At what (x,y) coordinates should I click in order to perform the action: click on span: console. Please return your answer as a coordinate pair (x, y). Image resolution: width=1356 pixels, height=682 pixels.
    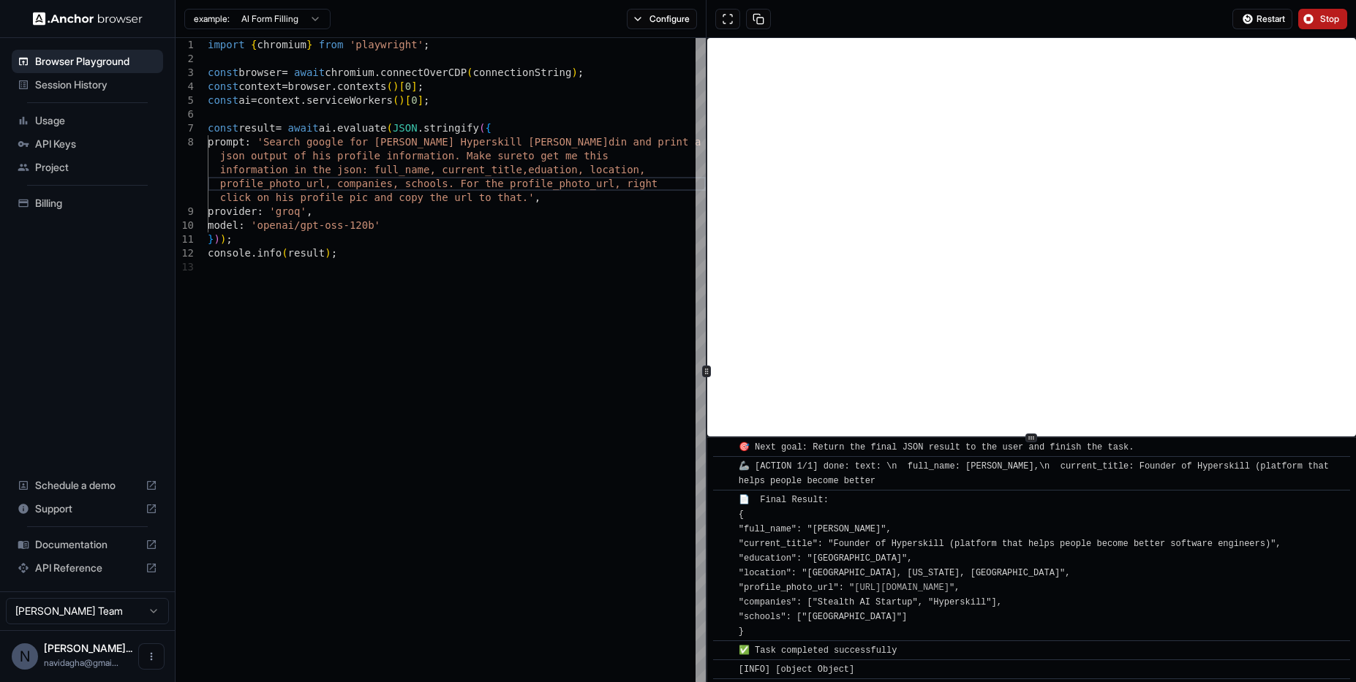
    Looking at the image, I should click on (229, 253).